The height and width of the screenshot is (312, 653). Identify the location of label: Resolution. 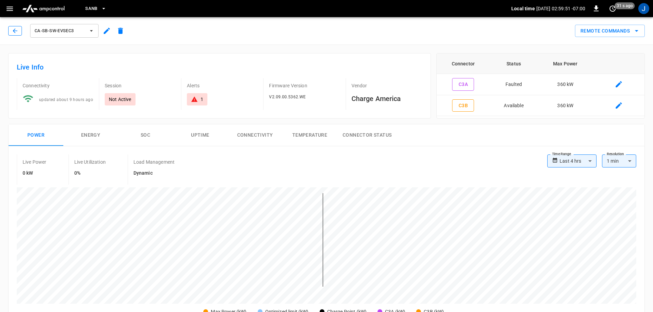
(616, 154).